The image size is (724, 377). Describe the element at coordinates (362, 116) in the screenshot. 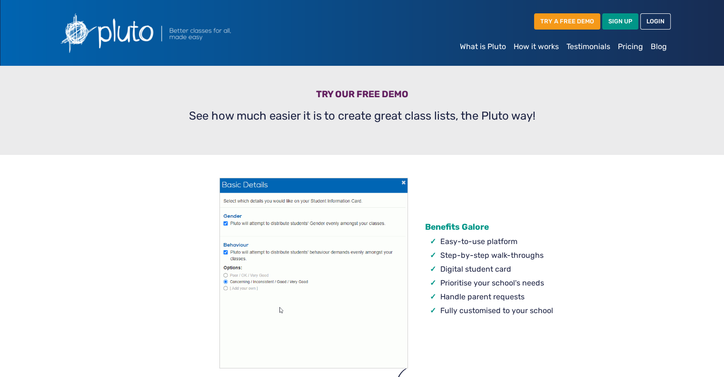

I see `p: See how much easier it is to create great class lists, the Pluto way!` at that location.